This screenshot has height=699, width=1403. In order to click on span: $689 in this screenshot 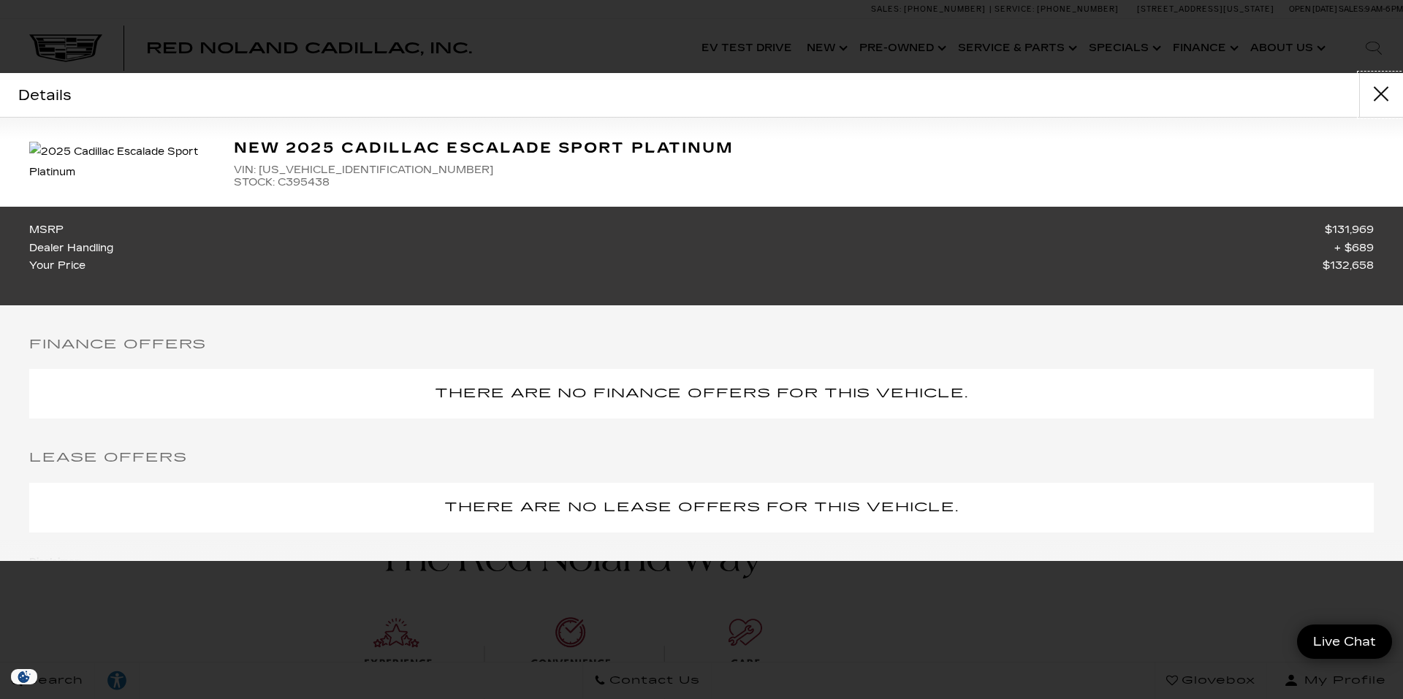, I will do `click(1354, 248)`.